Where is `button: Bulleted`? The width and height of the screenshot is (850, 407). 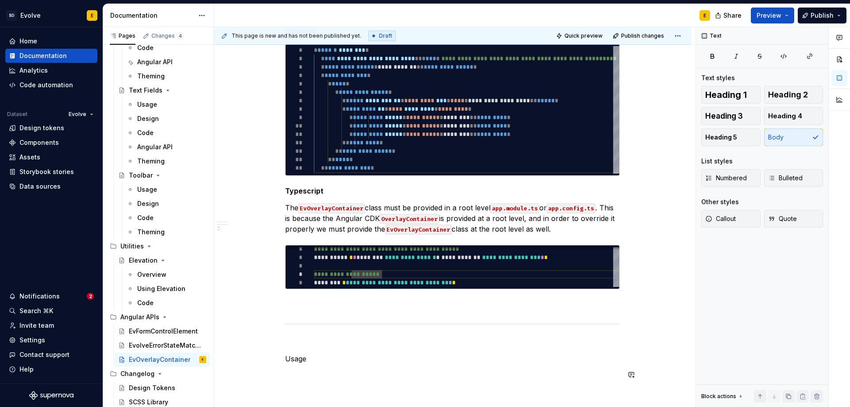 button: Bulleted is located at coordinates (794, 178).